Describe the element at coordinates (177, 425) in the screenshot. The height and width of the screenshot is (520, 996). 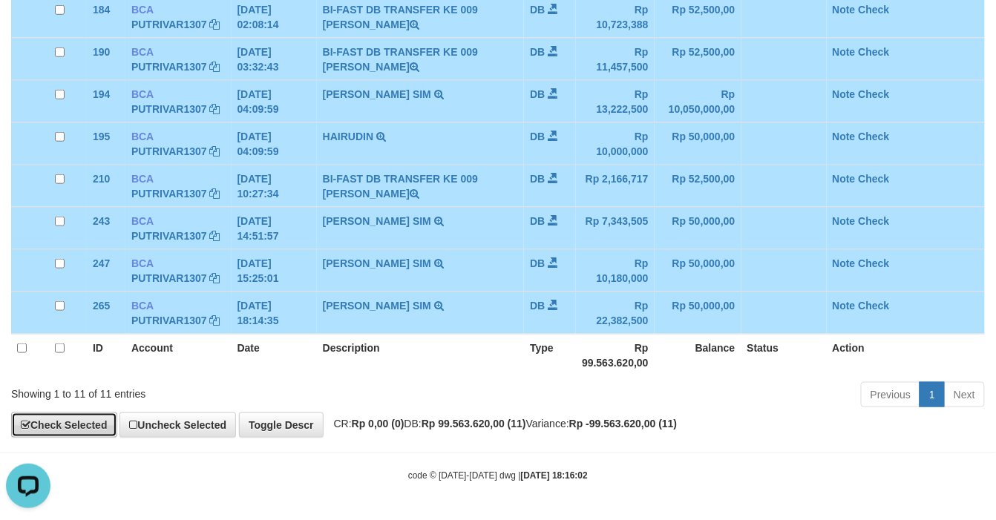
I see `a: Uncheck Selected` at that location.